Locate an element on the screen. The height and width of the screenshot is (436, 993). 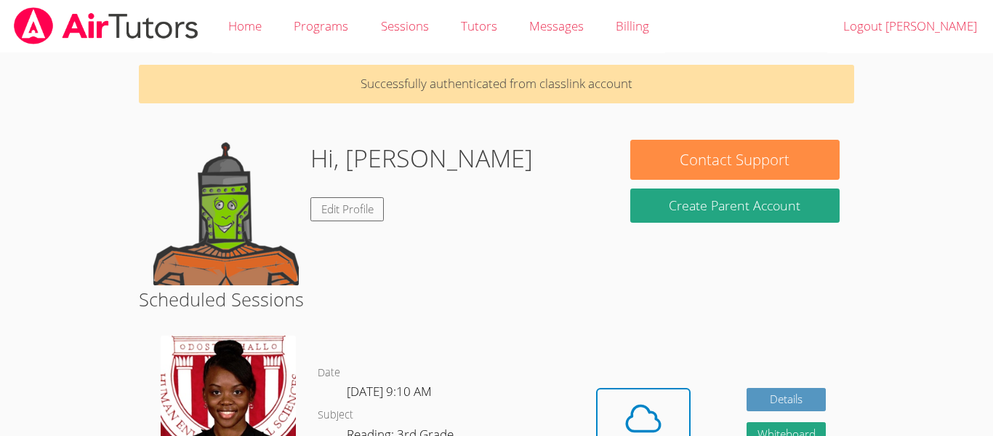
button: Contact Support is located at coordinates (735, 159).